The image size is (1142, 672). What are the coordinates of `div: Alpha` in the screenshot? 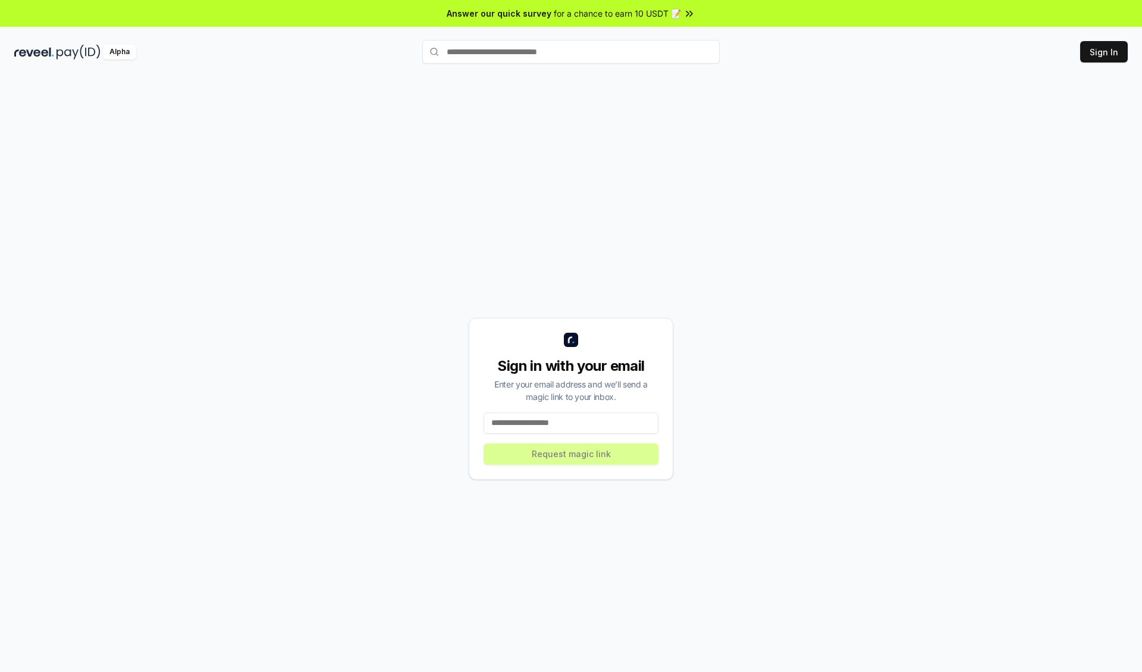 It's located at (120, 52).